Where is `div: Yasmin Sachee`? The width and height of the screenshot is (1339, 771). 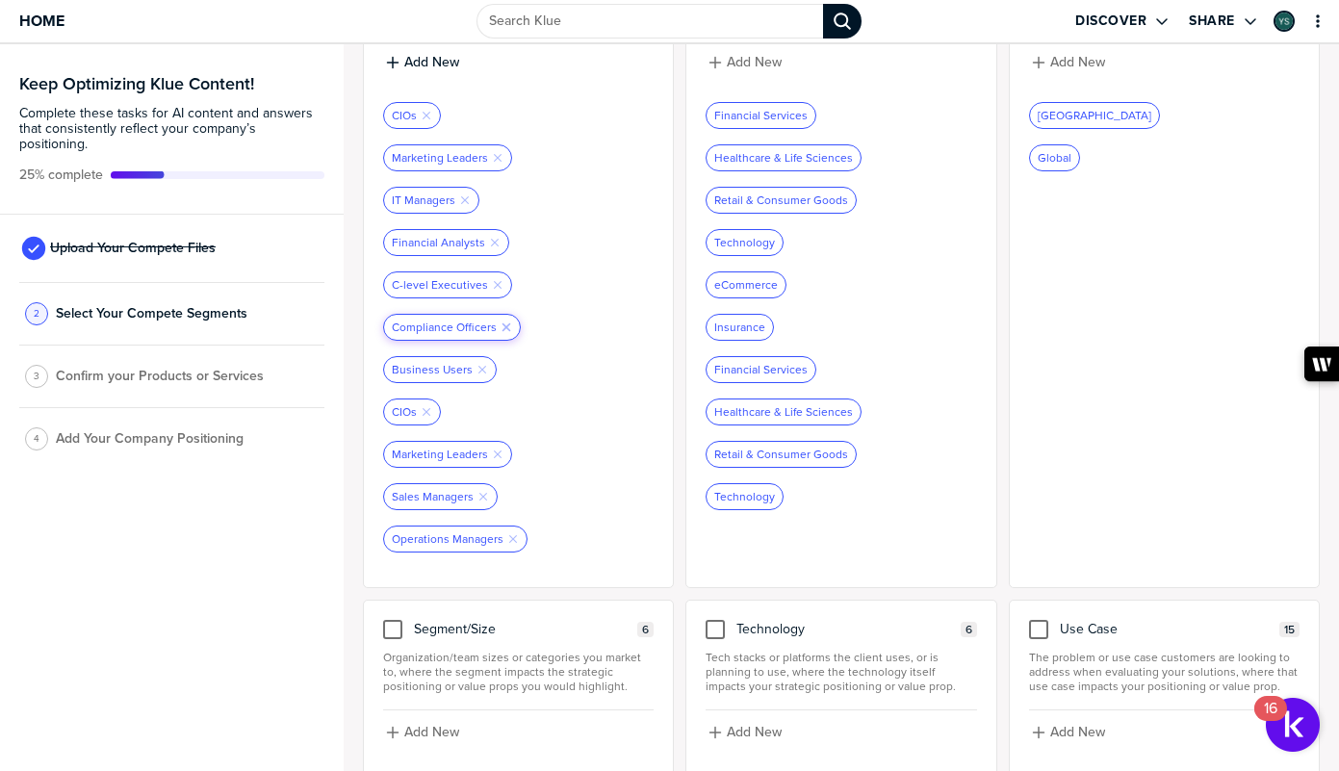
div: Yasmin Sachee is located at coordinates (1284, 21).